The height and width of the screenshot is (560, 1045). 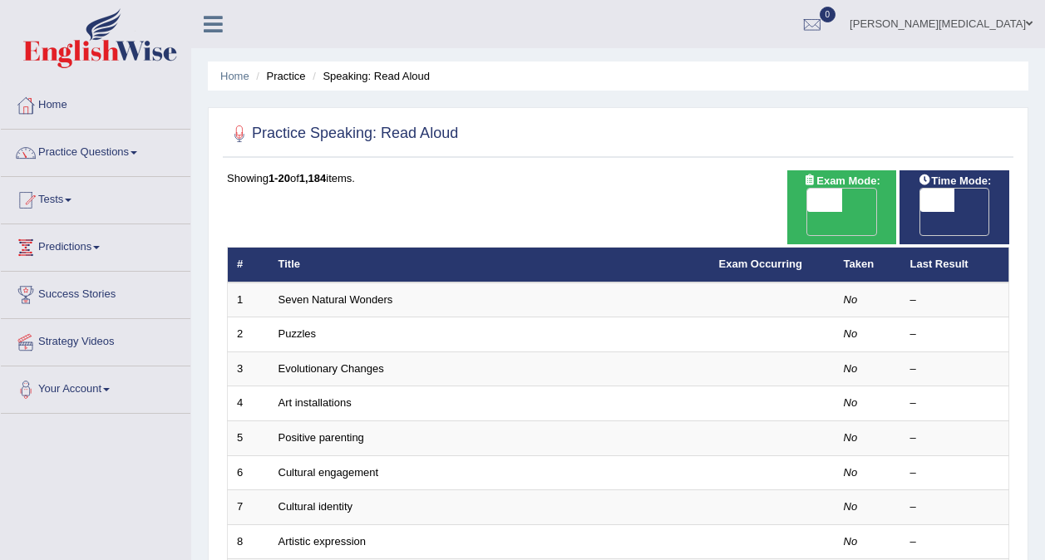 I want to click on b: 1-20, so click(x=279, y=178).